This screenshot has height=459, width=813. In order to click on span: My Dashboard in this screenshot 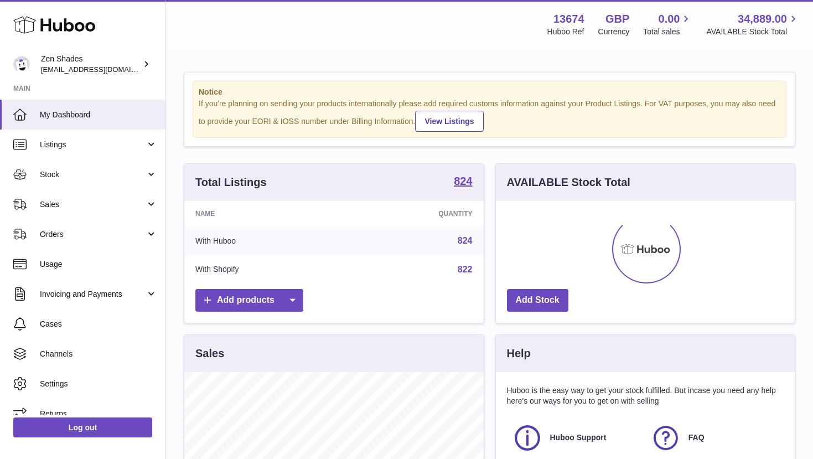, I will do `click(99, 115)`.